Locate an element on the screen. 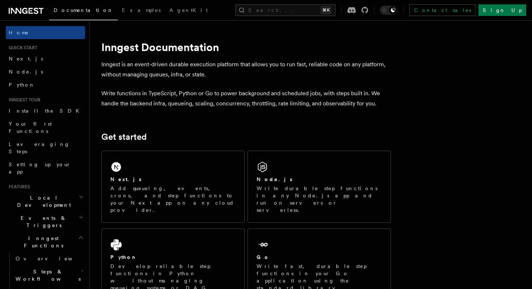  a: Next.js is located at coordinates (45, 59).